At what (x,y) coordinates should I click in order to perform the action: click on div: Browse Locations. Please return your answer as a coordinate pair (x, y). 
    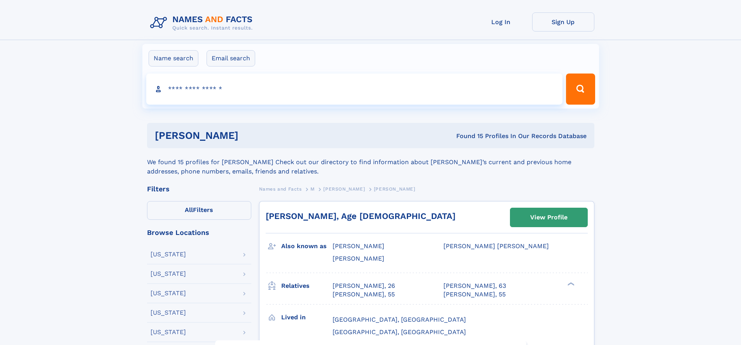
    Looking at the image, I should click on (199, 233).